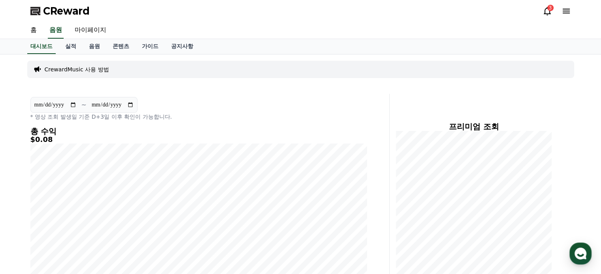 This screenshot has width=601, height=274. Describe the element at coordinates (127, 224) in the screenshot. I see `span: 설정` at that location.